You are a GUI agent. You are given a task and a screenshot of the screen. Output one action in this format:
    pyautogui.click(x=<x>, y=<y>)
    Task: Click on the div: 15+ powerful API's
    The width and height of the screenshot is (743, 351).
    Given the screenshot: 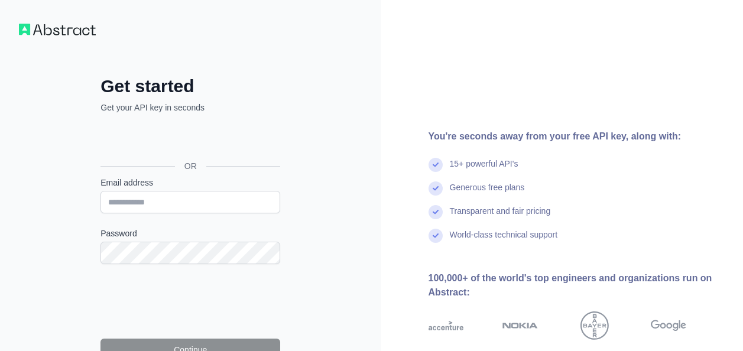 What is the action you would take?
    pyautogui.click(x=484, y=170)
    